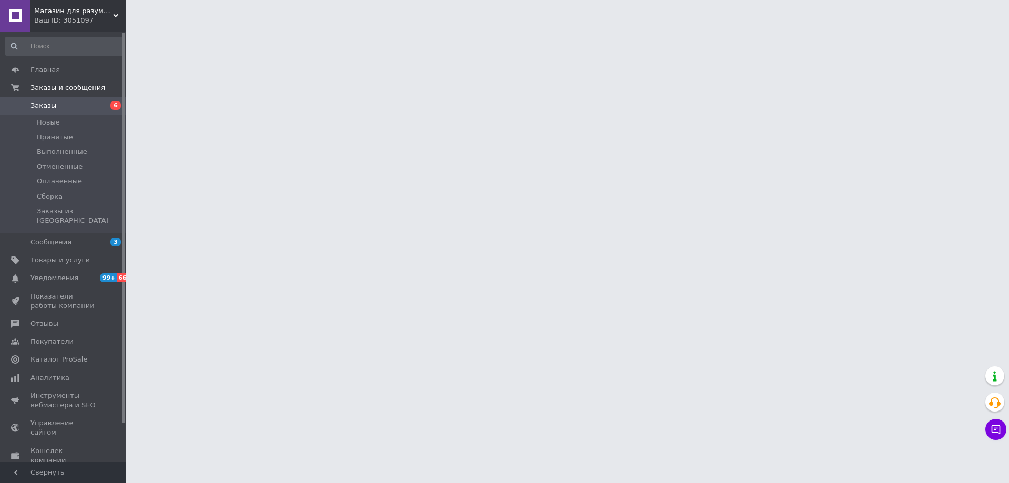 This screenshot has width=1009, height=483. I want to click on span: Принятые, so click(55, 137).